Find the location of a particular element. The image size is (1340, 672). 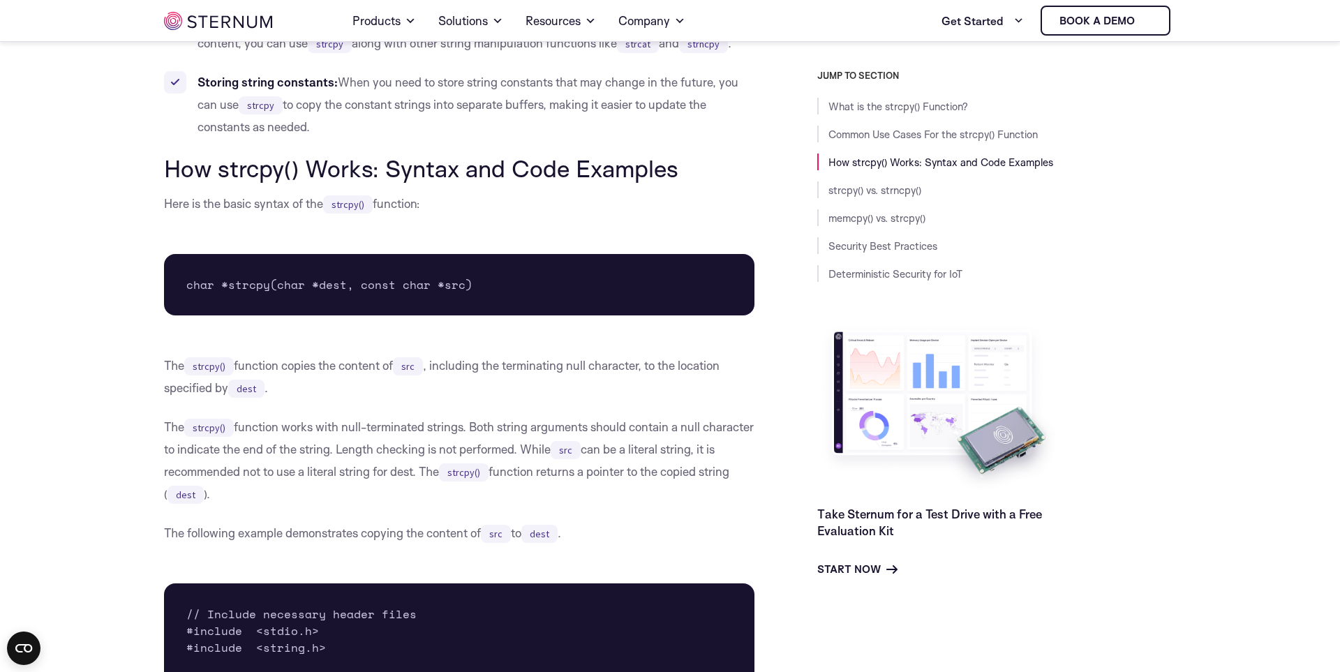

a: memcpy() vs. strcpy() is located at coordinates (876, 218).